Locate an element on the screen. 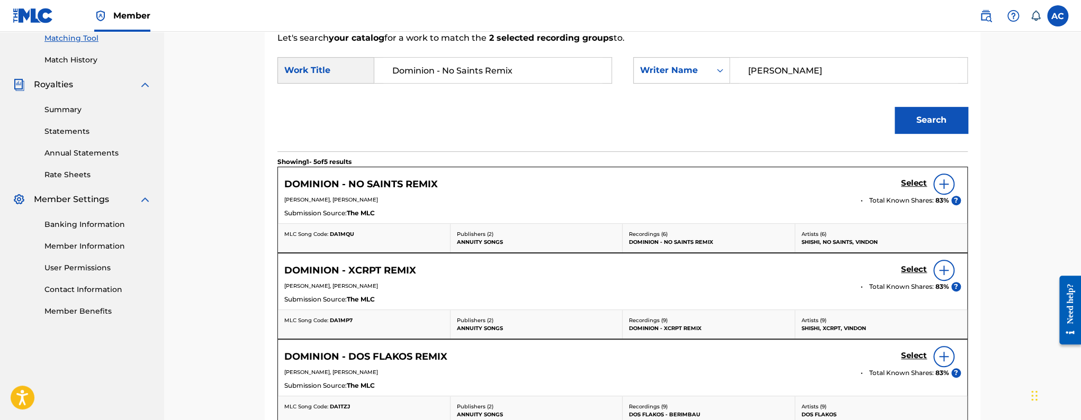 This screenshot has width=1081, height=420. a: Member Benefits is located at coordinates (98, 311).